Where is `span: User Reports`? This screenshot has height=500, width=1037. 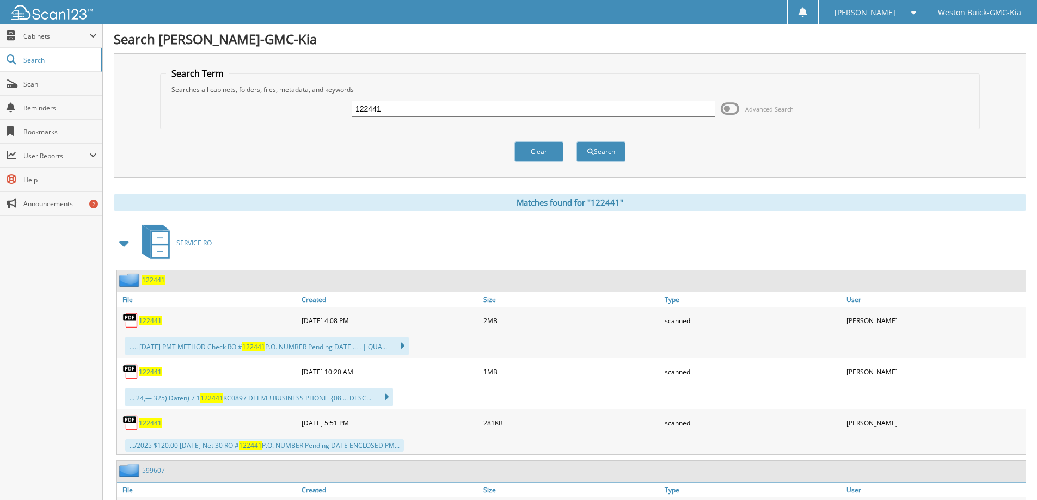 span: User Reports is located at coordinates (56, 156).